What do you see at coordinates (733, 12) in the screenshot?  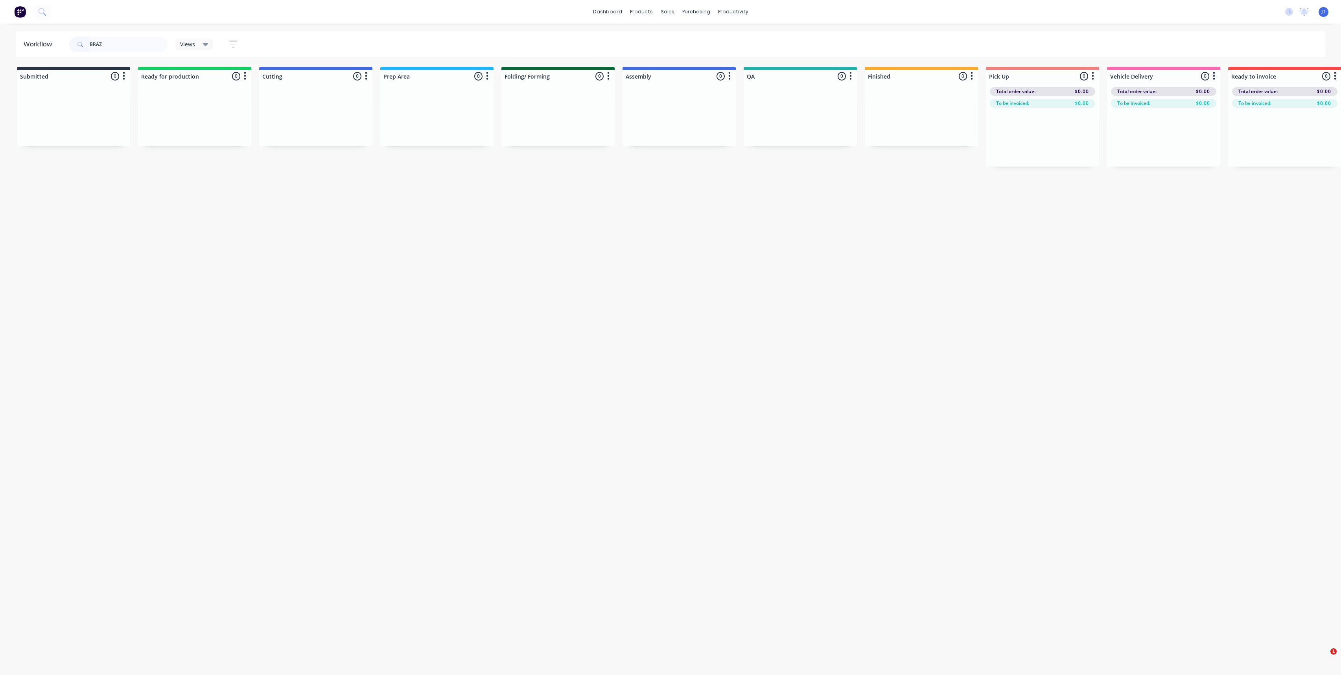 I see `div: productivity` at bounding box center [733, 12].